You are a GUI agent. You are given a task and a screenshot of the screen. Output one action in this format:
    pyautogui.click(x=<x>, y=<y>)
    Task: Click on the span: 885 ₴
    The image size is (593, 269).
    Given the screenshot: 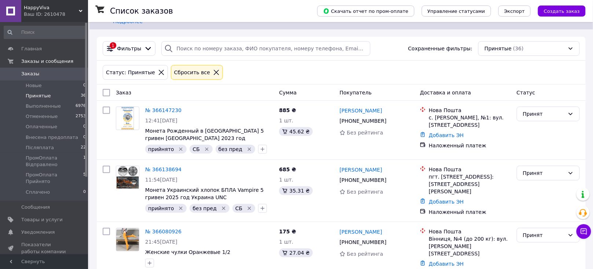 What is the action you would take?
    pyautogui.click(x=288, y=110)
    